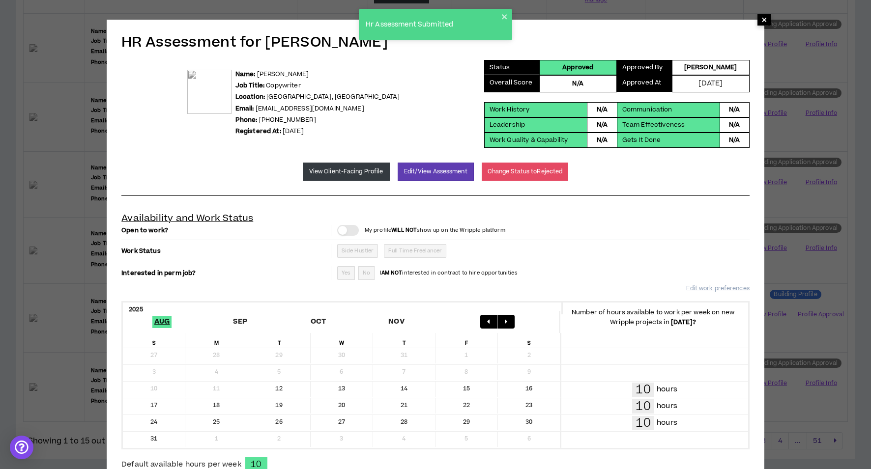 Image resolution: width=871 pixels, height=469 pixels. Describe the element at coordinates (511, 84) in the screenshot. I see `p: Overall Score` at that location.